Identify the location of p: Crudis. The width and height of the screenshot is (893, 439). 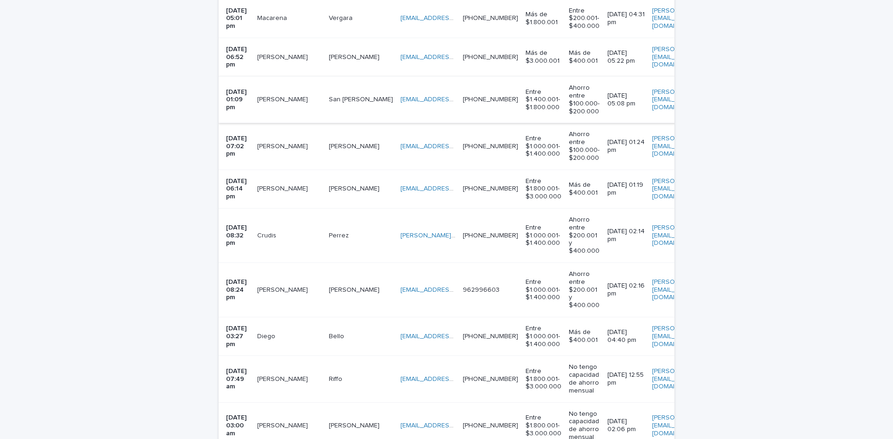
(267, 235).